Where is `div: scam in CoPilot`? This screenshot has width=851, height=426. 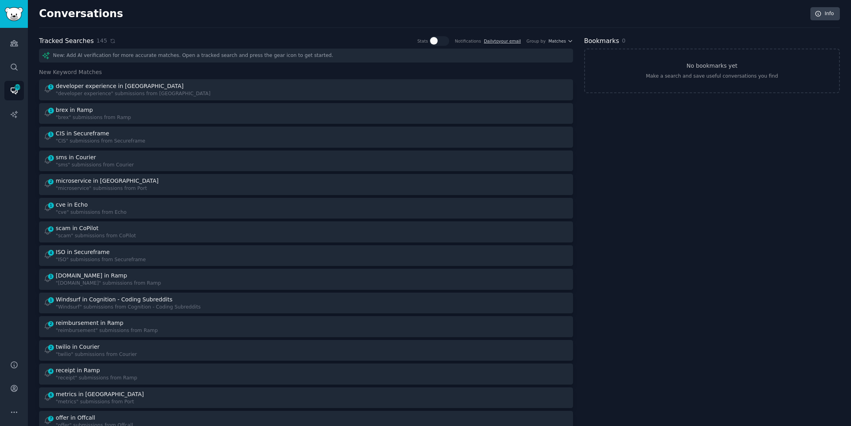
div: scam in CoPilot is located at coordinates (77, 228).